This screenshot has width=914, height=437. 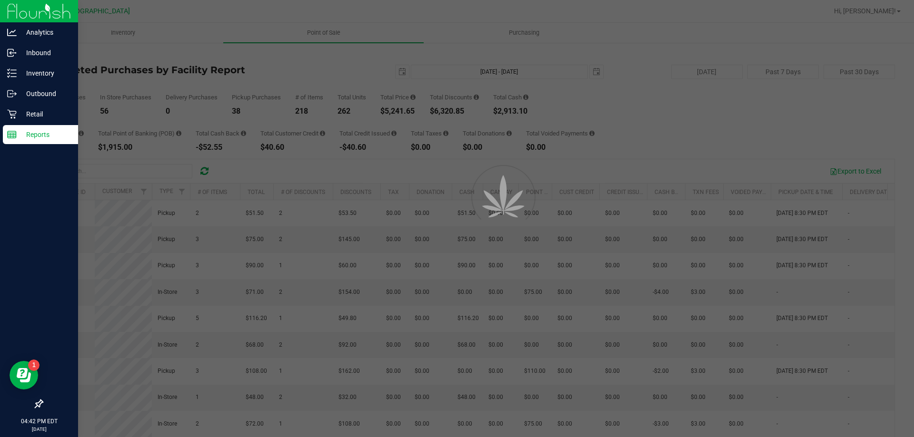 I want to click on span: 1, so click(x=6, y=5).